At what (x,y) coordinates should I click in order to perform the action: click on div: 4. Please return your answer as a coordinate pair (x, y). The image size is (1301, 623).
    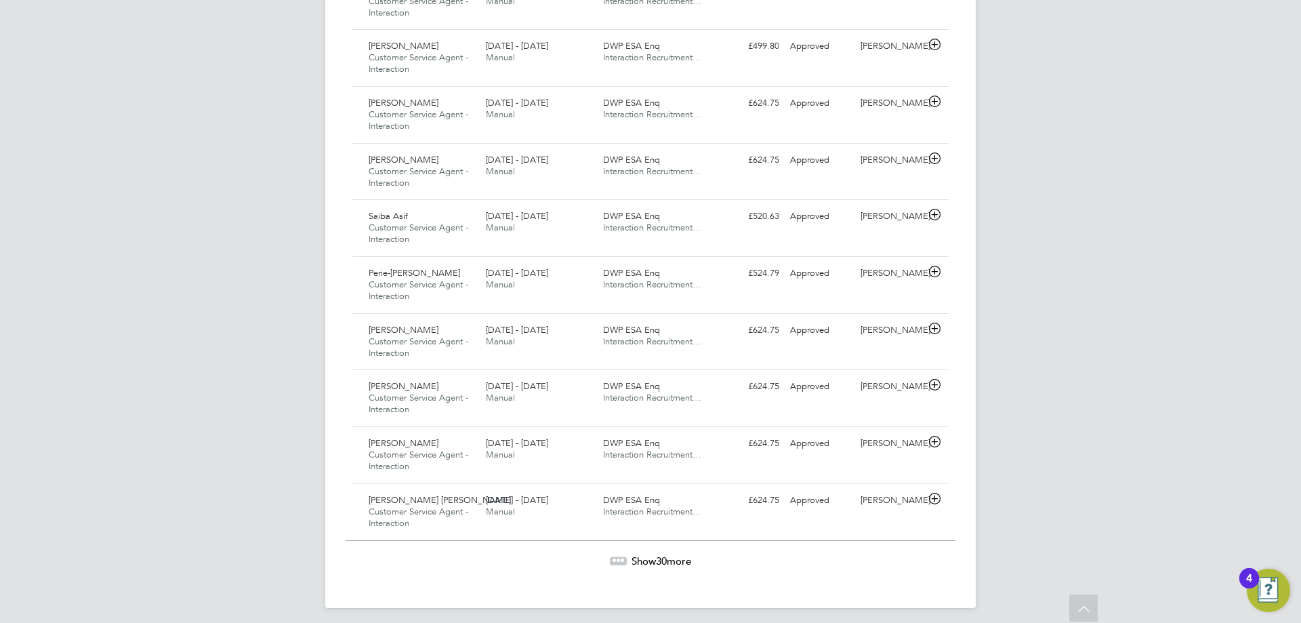
    Looking at the image, I should click on (1249, 587).